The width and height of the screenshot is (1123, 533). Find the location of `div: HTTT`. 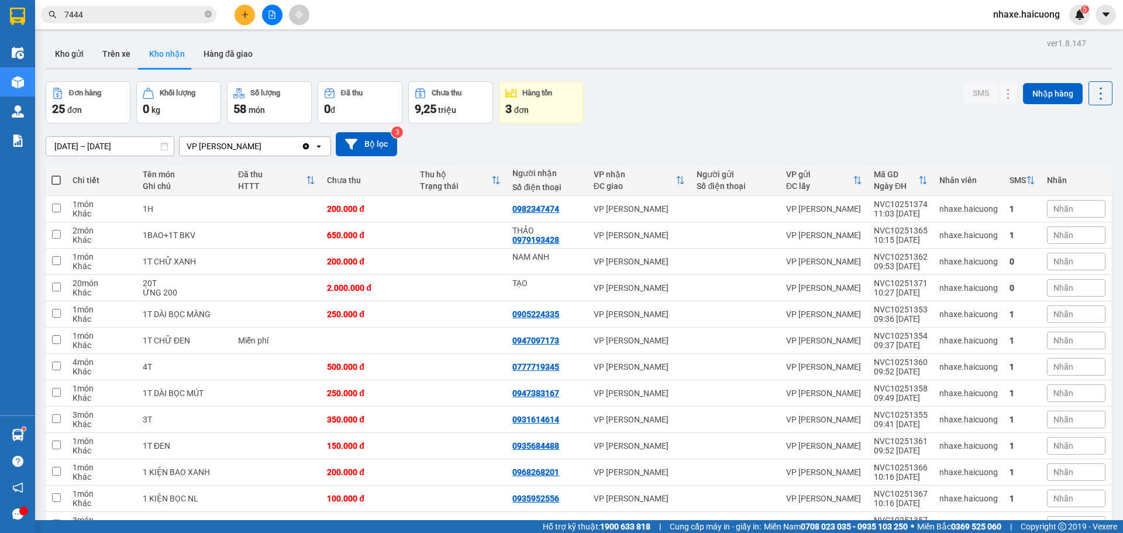

div: HTTT is located at coordinates (272, 186).